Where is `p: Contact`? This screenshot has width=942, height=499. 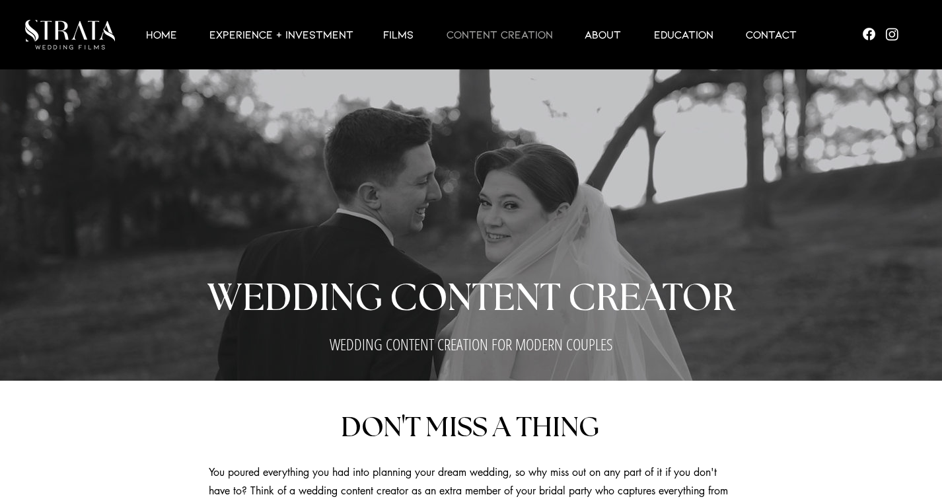
p: Contact is located at coordinates (771, 34).